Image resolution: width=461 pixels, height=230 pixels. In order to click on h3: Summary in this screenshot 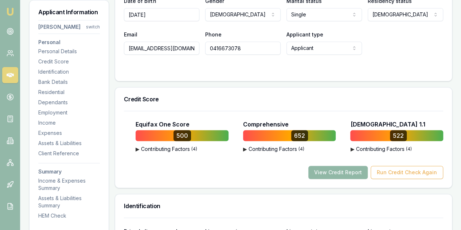, I will do `click(69, 172)`.